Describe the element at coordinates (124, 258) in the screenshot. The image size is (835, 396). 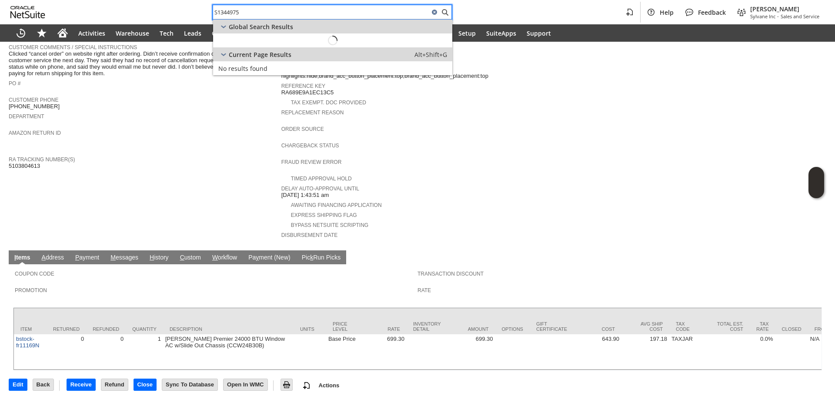
I see `a: Messages` at that location.